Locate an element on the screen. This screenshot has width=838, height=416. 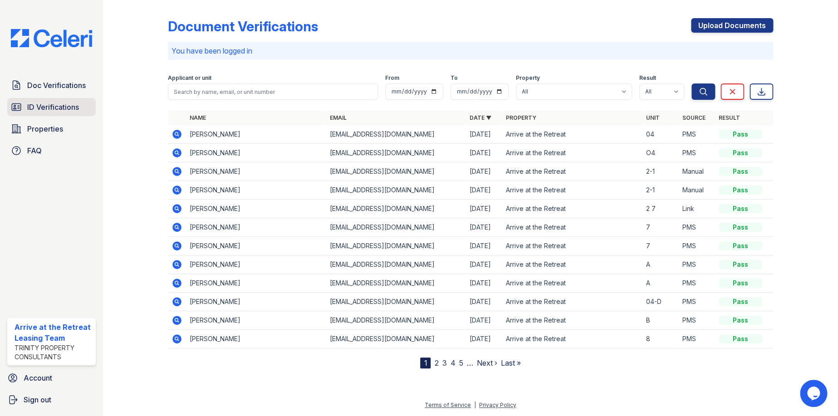
a: Upload Documents is located at coordinates (732, 25).